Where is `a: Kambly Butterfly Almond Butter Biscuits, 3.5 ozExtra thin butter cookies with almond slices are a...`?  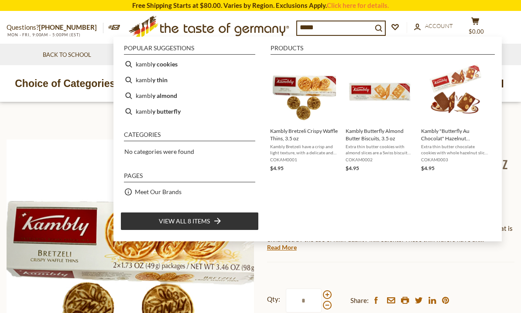 a: Kambly Butterfly Almond Butter Biscuits, 3.5 ozExtra thin butter cookies with almond slices are a... is located at coordinates (380, 116).